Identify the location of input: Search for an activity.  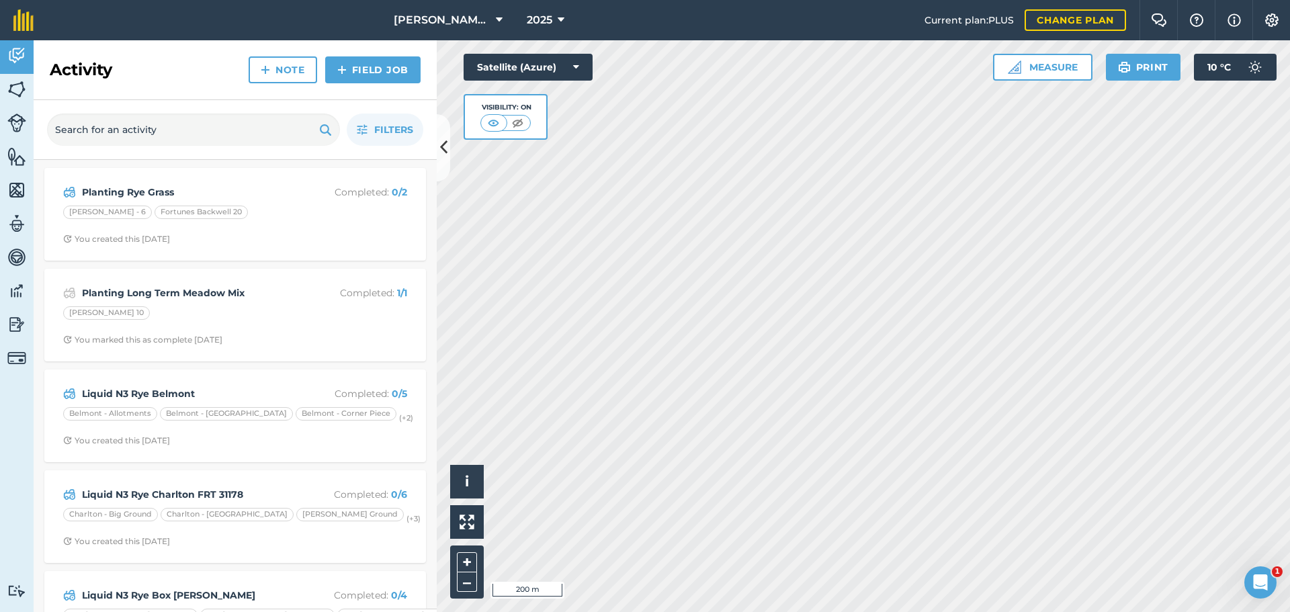
(194, 130).